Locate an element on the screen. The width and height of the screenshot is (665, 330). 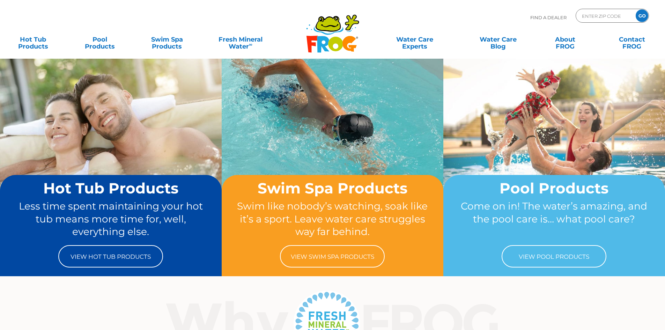
input: Zip Code Form is located at coordinates (604, 16).